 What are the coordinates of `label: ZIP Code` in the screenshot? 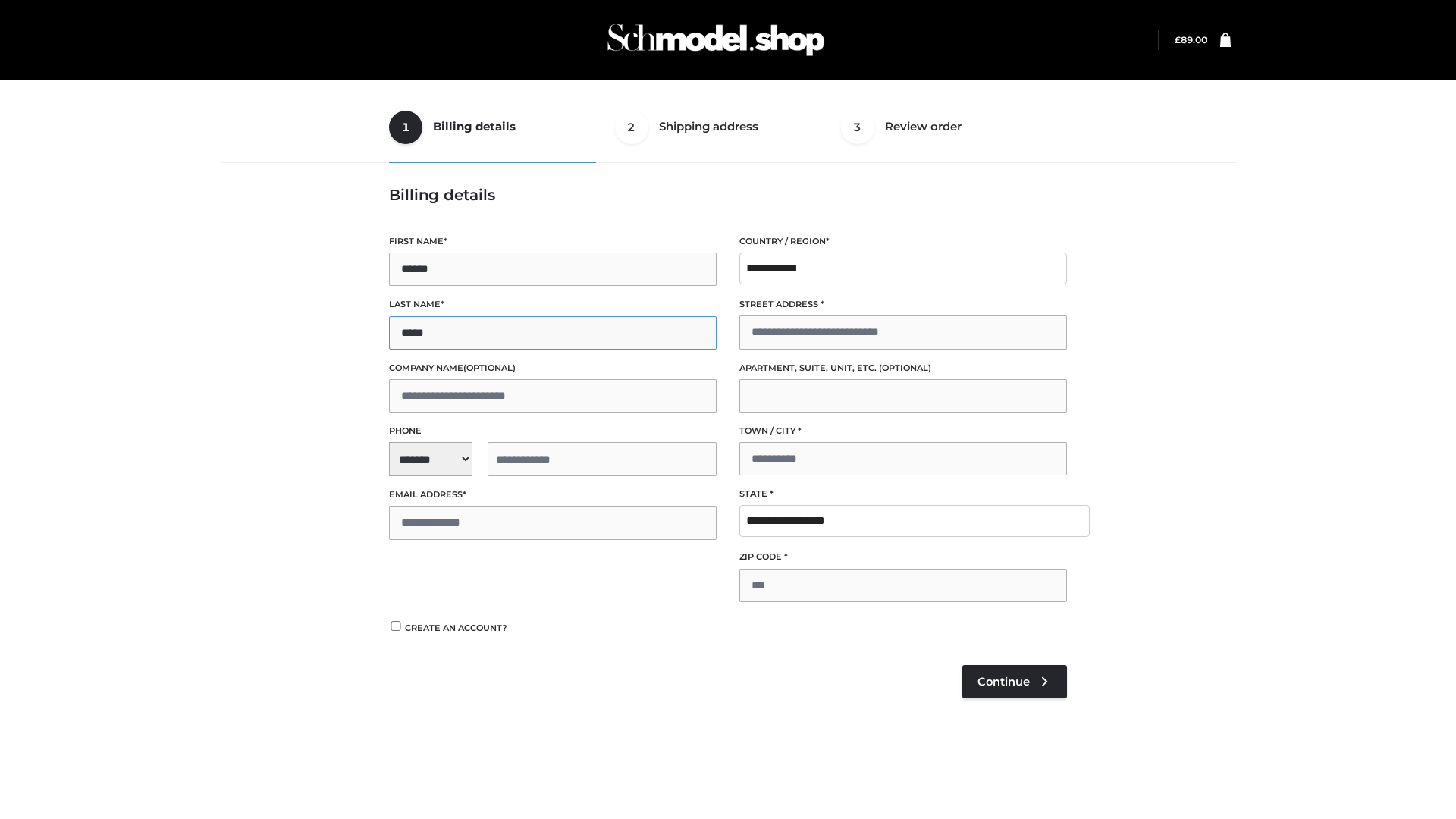 It's located at (903, 557).